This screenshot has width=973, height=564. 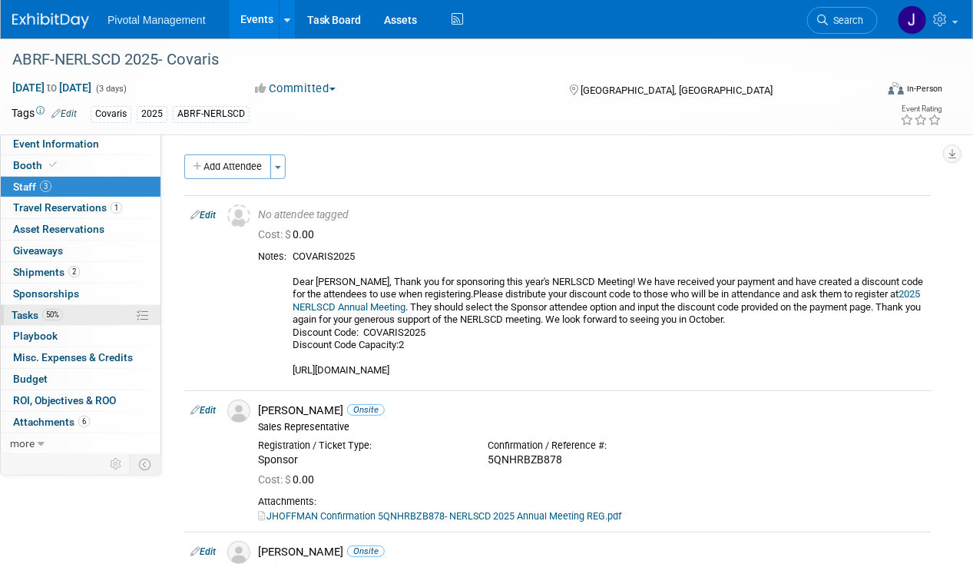 What do you see at coordinates (81, 144) in the screenshot?
I see `a: Event Information` at bounding box center [81, 144].